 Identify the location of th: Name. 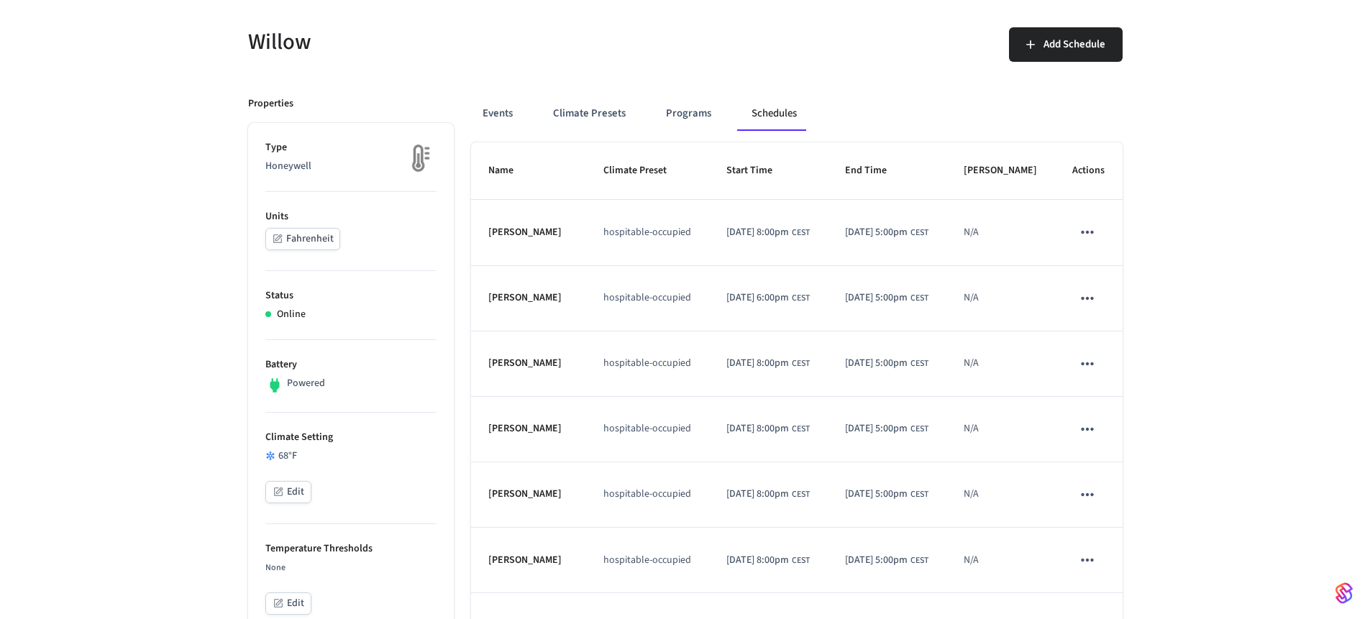
(529, 171).